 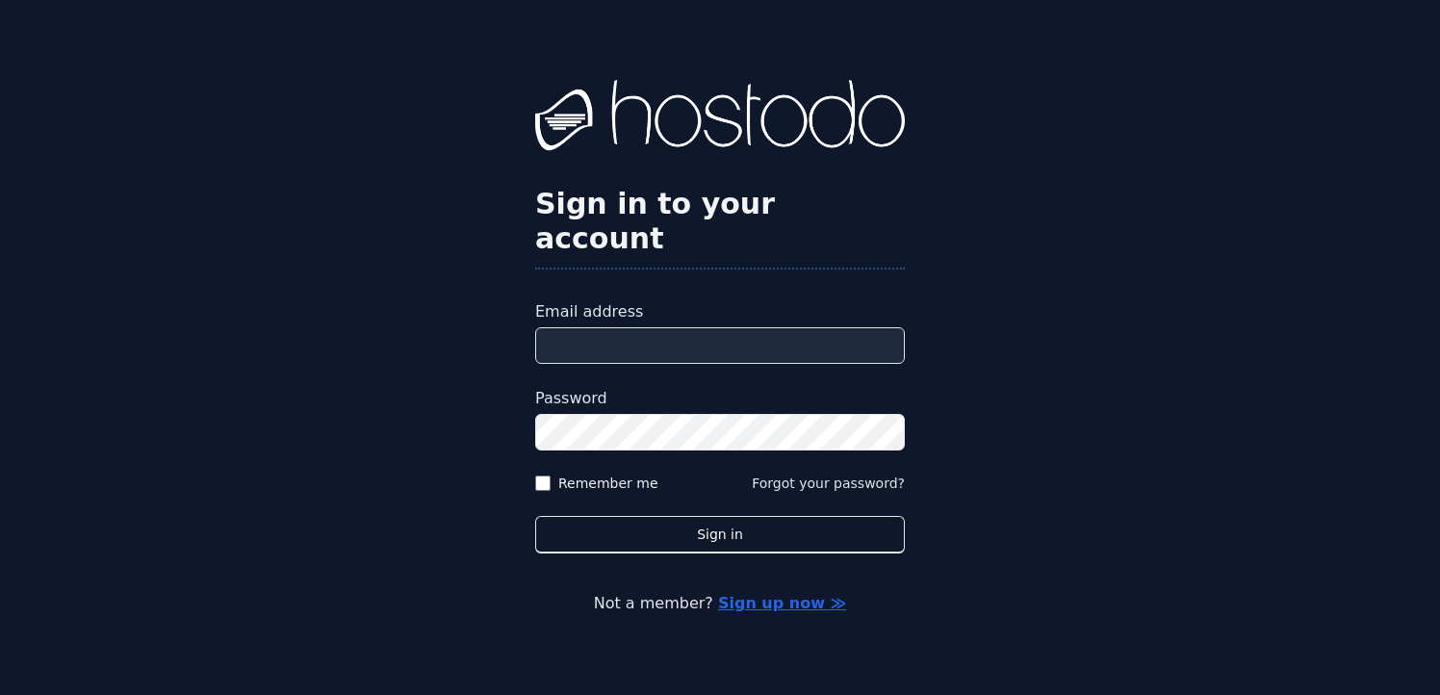 I want to click on button: Forgot your password?, so click(x=828, y=483).